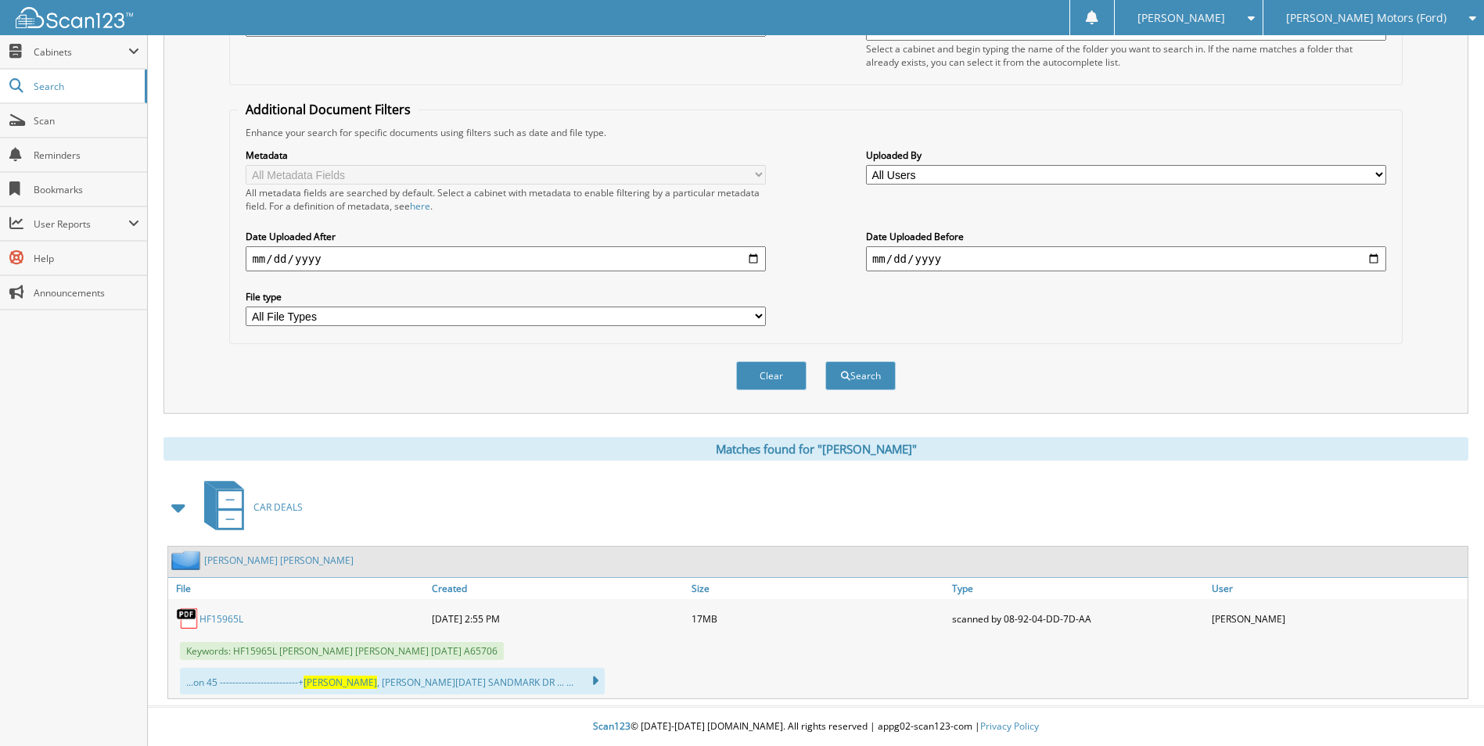 The image size is (1484, 746). What do you see at coordinates (188, 619) in the screenshot?
I see `img: PDF.png` at bounding box center [188, 619].